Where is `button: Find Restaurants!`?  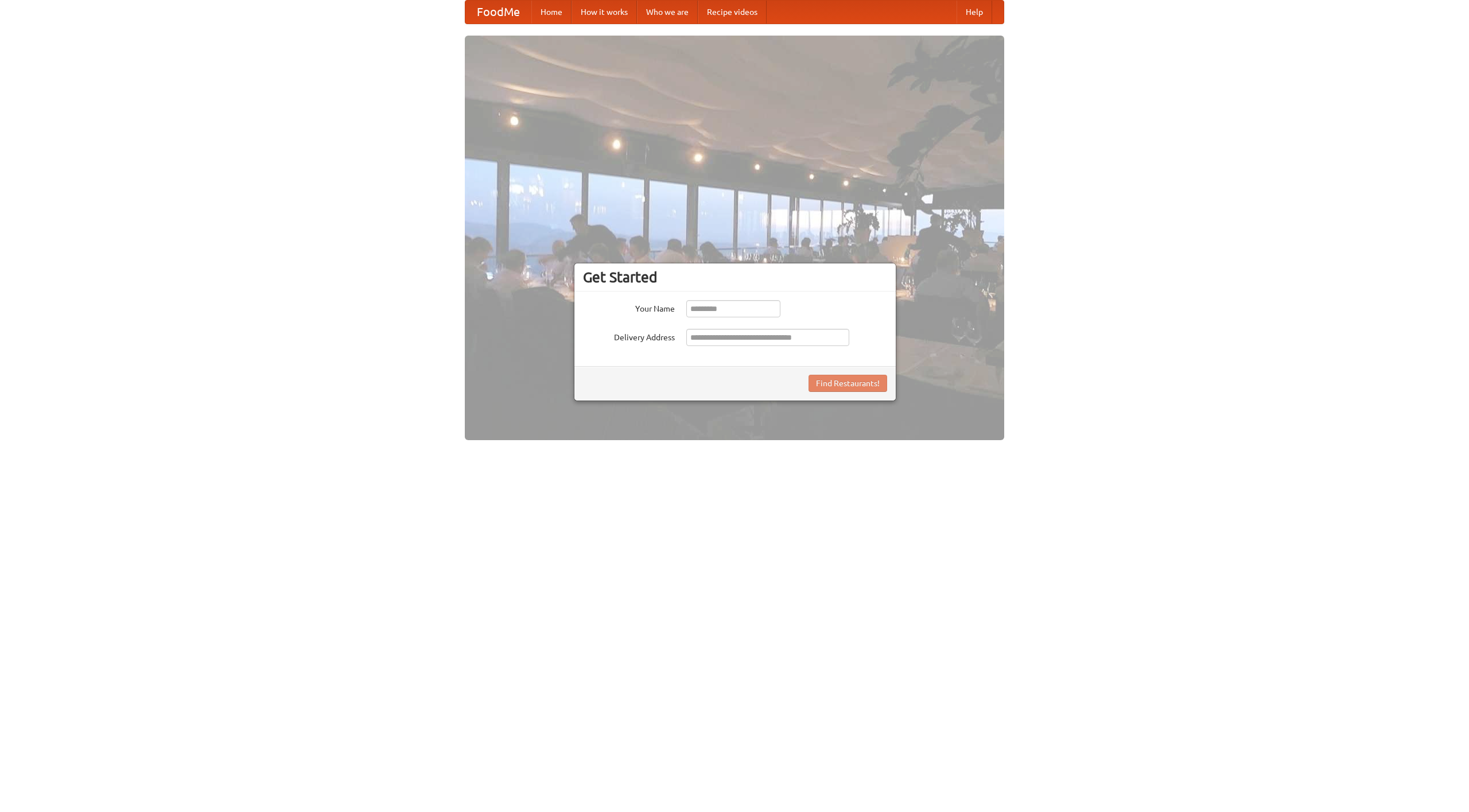
button: Find Restaurants! is located at coordinates (848, 383).